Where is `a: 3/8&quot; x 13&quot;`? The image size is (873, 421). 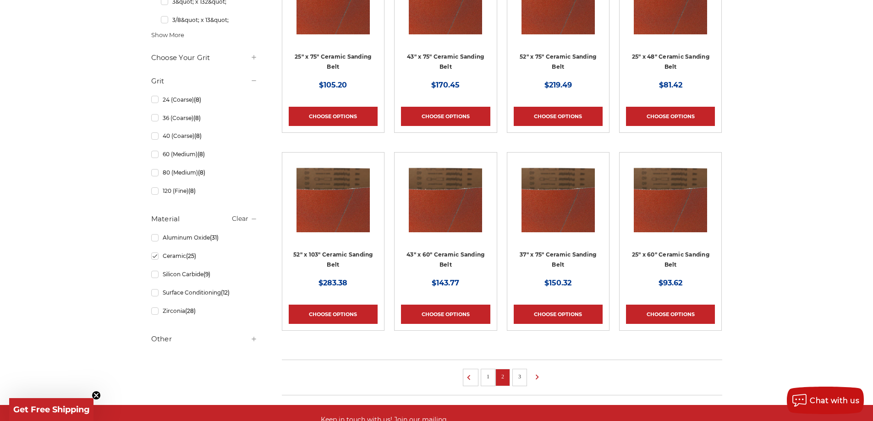 a: 3/8&quot; x 13&quot; is located at coordinates (209, 20).